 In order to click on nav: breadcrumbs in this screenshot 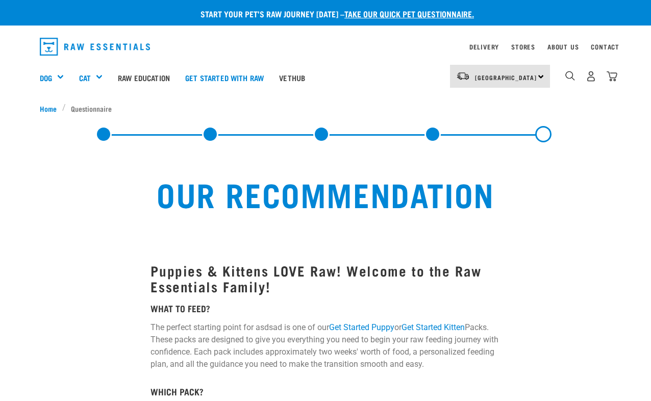, I will do `click(326, 108)`.